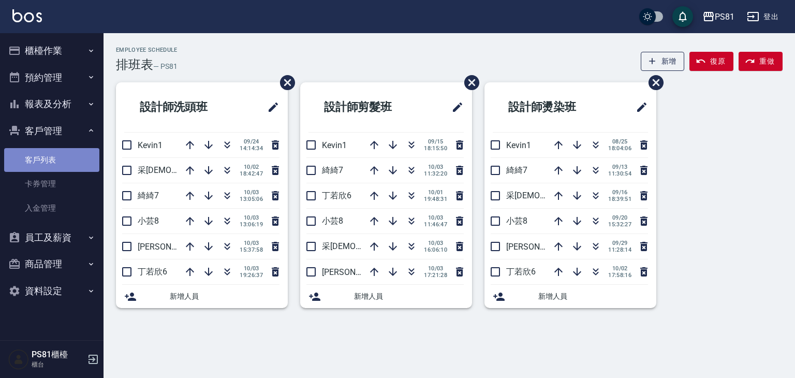 Image resolution: width=795 pixels, height=378 pixels. I want to click on a: 客戶列表, so click(52, 160).